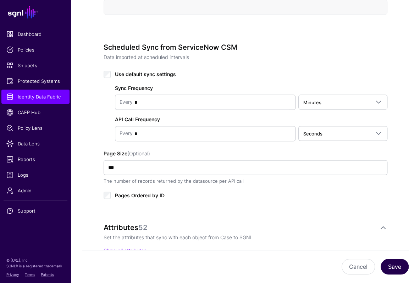  What do you see at coordinates (35, 97) in the screenshot?
I see `span: Identity Data Fabric` at bounding box center [35, 97].